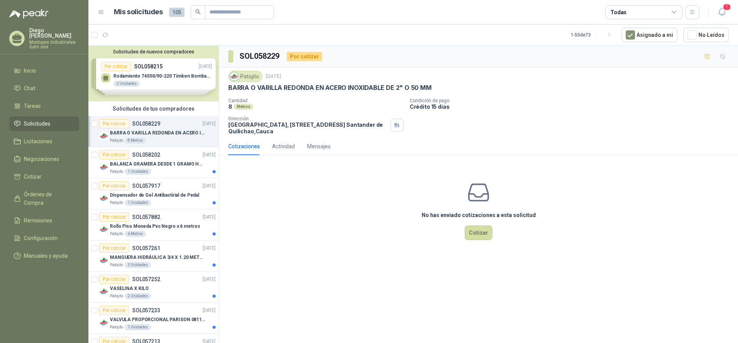  Describe the element at coordinates (38, 221) in the screenshot. I see `span: Remisiones` at that location.